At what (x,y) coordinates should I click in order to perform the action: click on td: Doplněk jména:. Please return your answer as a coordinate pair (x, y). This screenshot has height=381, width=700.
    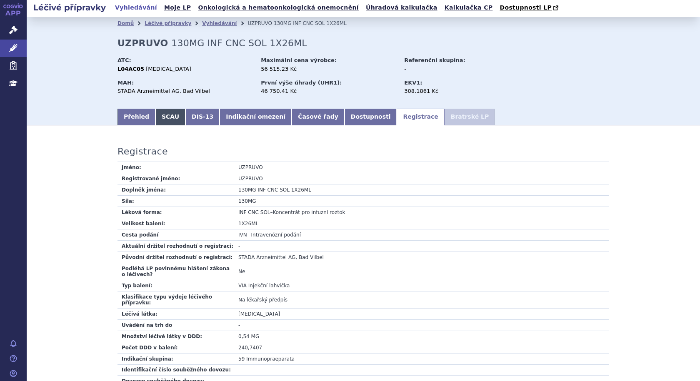
    Looking at the image, I should click on (176, 190).